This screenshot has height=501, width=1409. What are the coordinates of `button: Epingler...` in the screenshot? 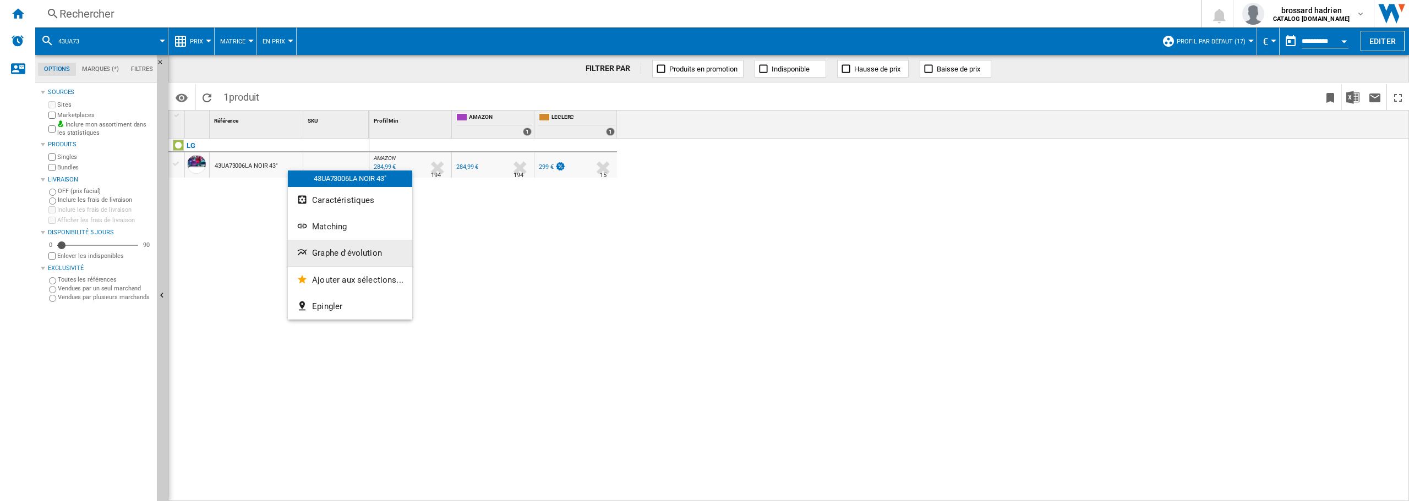 It's located at (350, 306).